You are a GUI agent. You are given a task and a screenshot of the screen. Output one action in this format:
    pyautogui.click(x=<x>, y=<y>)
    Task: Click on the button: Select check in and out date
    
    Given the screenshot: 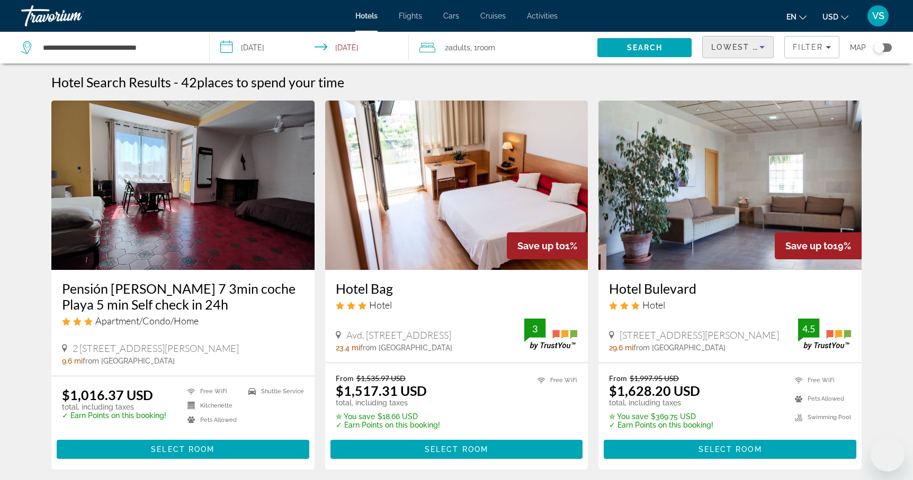 What is the action you would take?
    pyautogui.click(x=309, y=48)
    